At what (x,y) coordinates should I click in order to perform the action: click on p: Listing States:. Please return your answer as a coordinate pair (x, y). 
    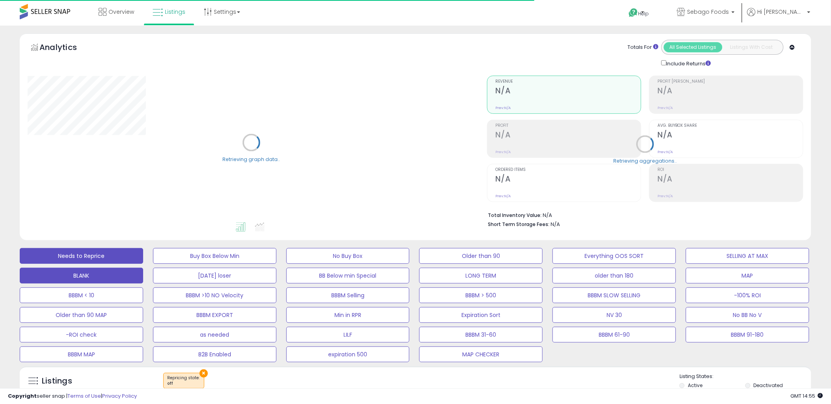
    Looking at the image, I should click on (745, 377).